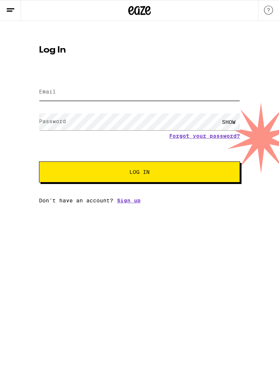 The height and width of the screenshot is (383, 279). Describe the element at coordinates (129, 200) in the screenshot. I see `a: Sign up` at that location.